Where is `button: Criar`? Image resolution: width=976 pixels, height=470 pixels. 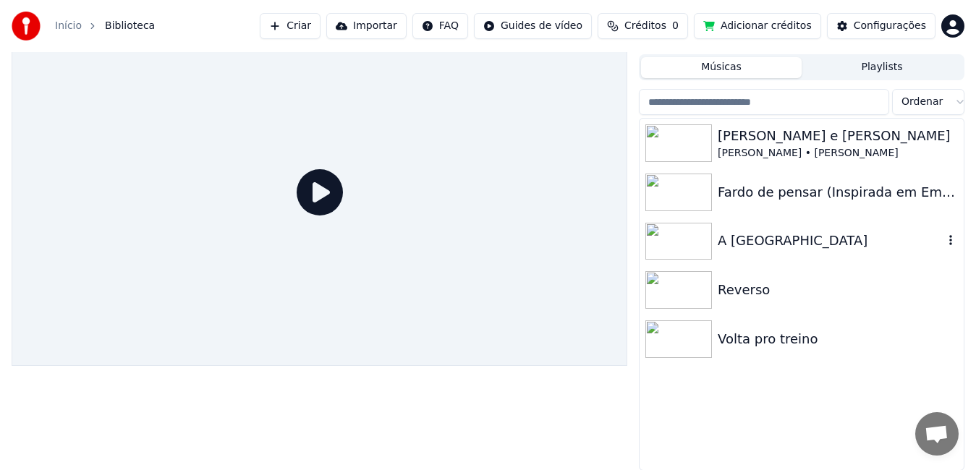
button: Criar is located at coordinates (290, 26).